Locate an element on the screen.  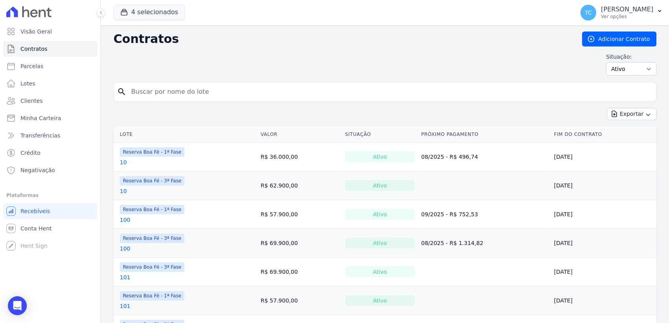
th: Valor is located at coordinates (299, 134).